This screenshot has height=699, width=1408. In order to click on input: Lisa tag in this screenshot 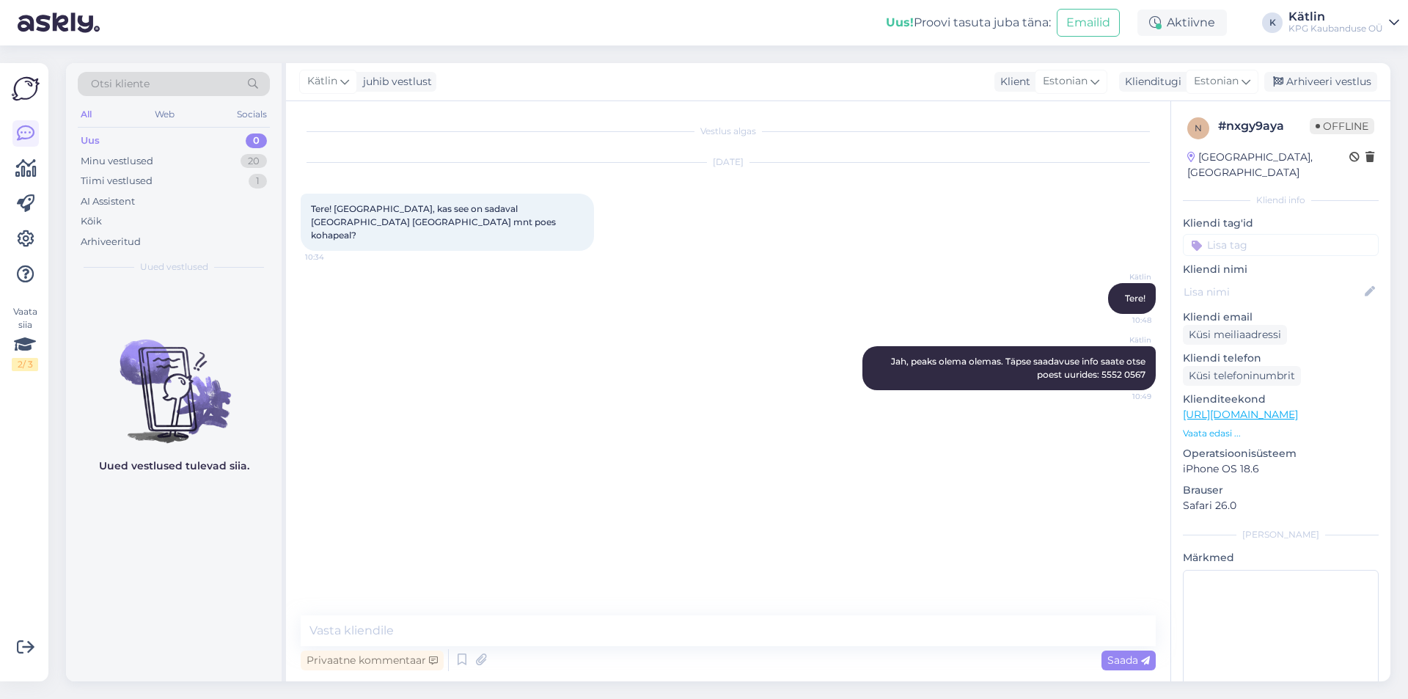, I will do `click(1281, 245)`.